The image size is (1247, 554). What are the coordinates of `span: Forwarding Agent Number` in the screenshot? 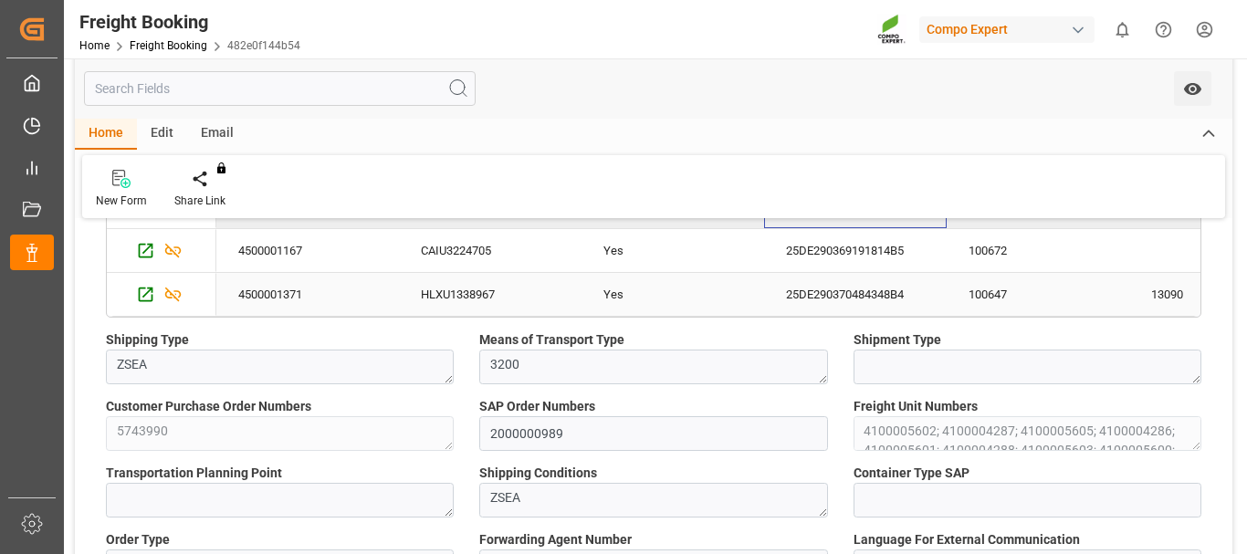 It's located at (555, 539).